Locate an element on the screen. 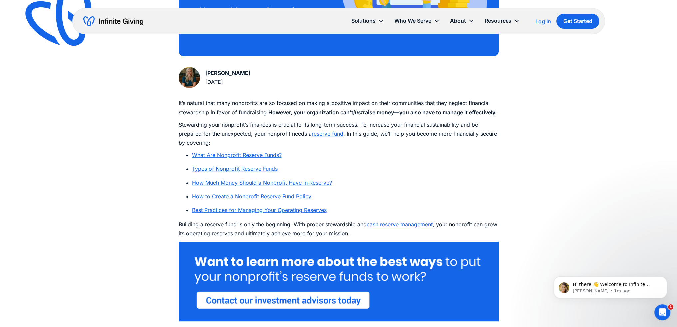 The width and height of the screenshot is (677, 327). a: Types of Nonprofit Reserve Funds is located at coordinates (235, 169).